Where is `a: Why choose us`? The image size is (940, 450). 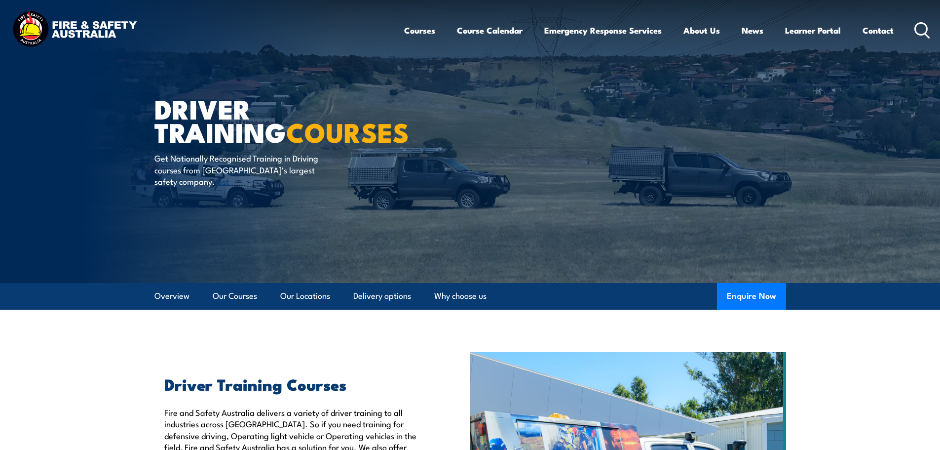
a: Why choose us is located at coordinates (460, 296).